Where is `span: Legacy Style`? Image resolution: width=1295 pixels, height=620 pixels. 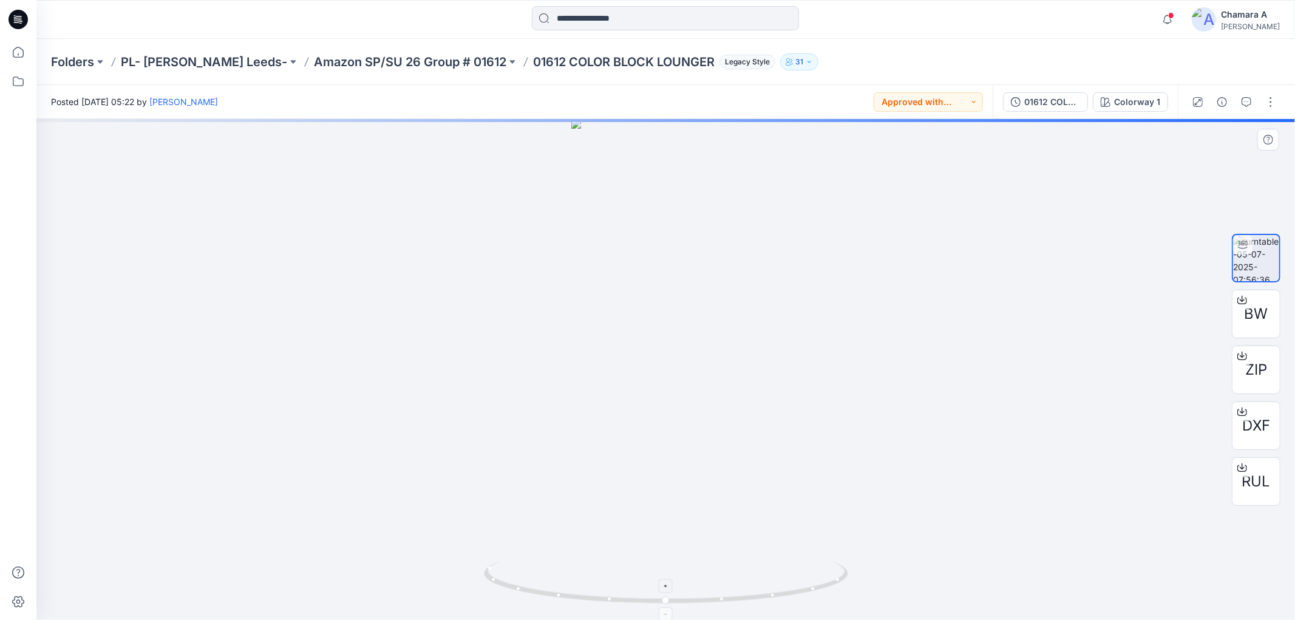
span: Legacy Style is located at coordinates (747, 62).